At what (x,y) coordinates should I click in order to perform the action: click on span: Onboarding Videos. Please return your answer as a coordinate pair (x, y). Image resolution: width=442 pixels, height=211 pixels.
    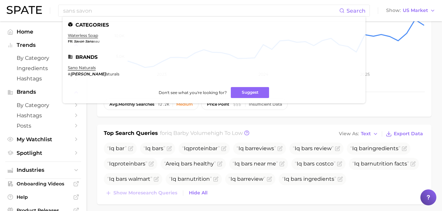
    Looking at the image, I should click on (43, 184).